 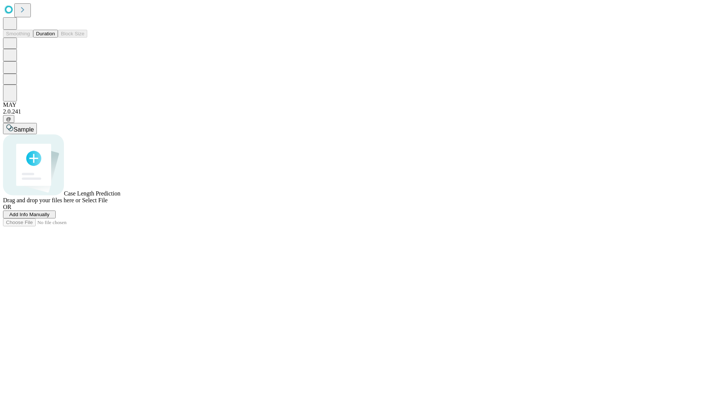 I want to click on button: Duration, so click(x=45, y=33).